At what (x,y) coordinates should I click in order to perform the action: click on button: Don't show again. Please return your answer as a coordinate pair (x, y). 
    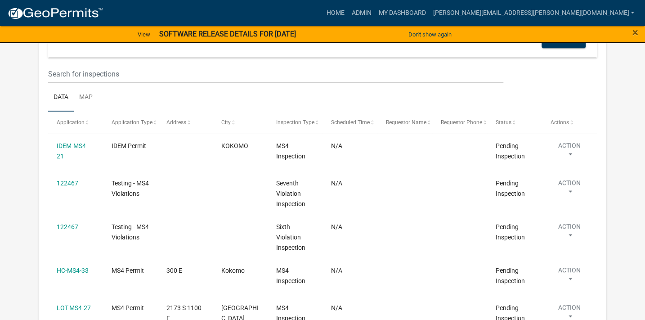
    Looking at the image, I should click on (430, 34).